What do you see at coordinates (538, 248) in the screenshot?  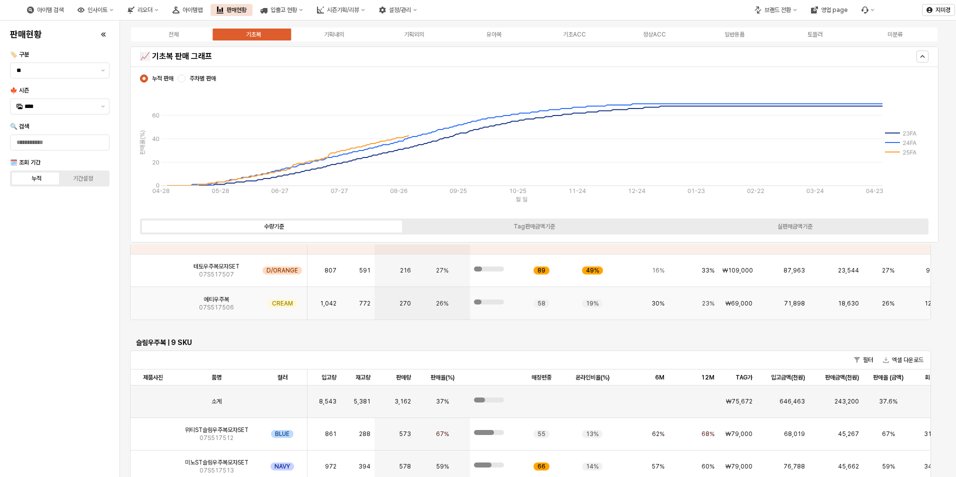 I see `main: App Frame` at bounding box center [538, 248].